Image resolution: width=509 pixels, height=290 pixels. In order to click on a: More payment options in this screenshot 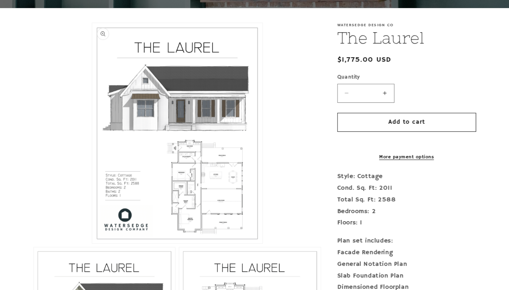, I will do `click(406, 157)`.